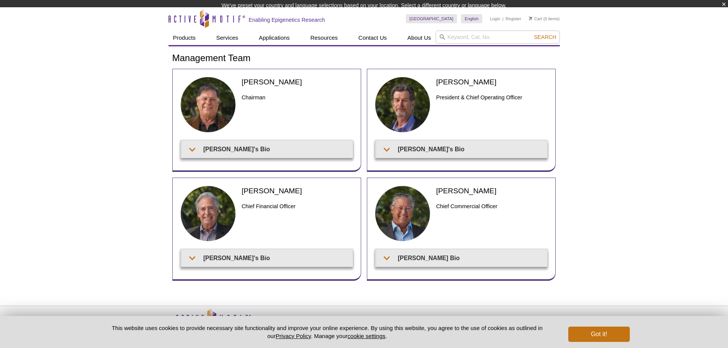 The image size is (728, 348). I want to click on a: Login, so click(495, 19).